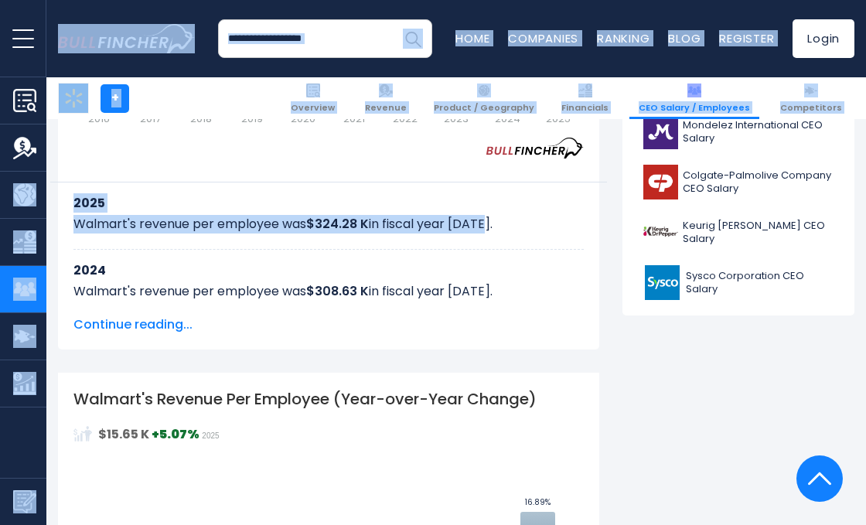  I want to click on span: Revenue, so click(386, 107).